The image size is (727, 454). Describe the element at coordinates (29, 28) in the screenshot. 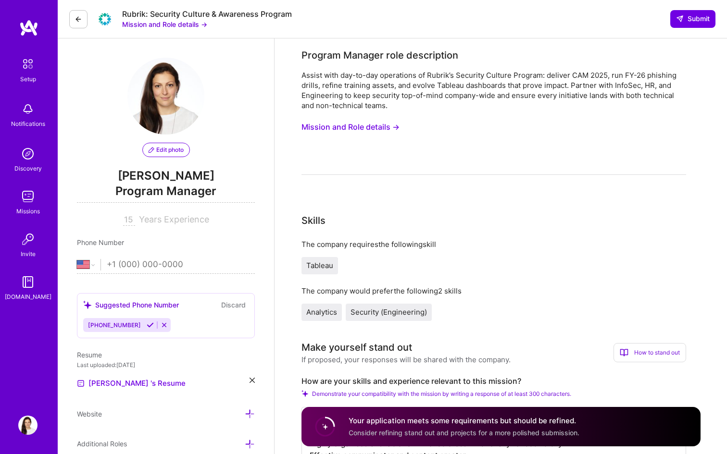

I see `img: logo` at that location.